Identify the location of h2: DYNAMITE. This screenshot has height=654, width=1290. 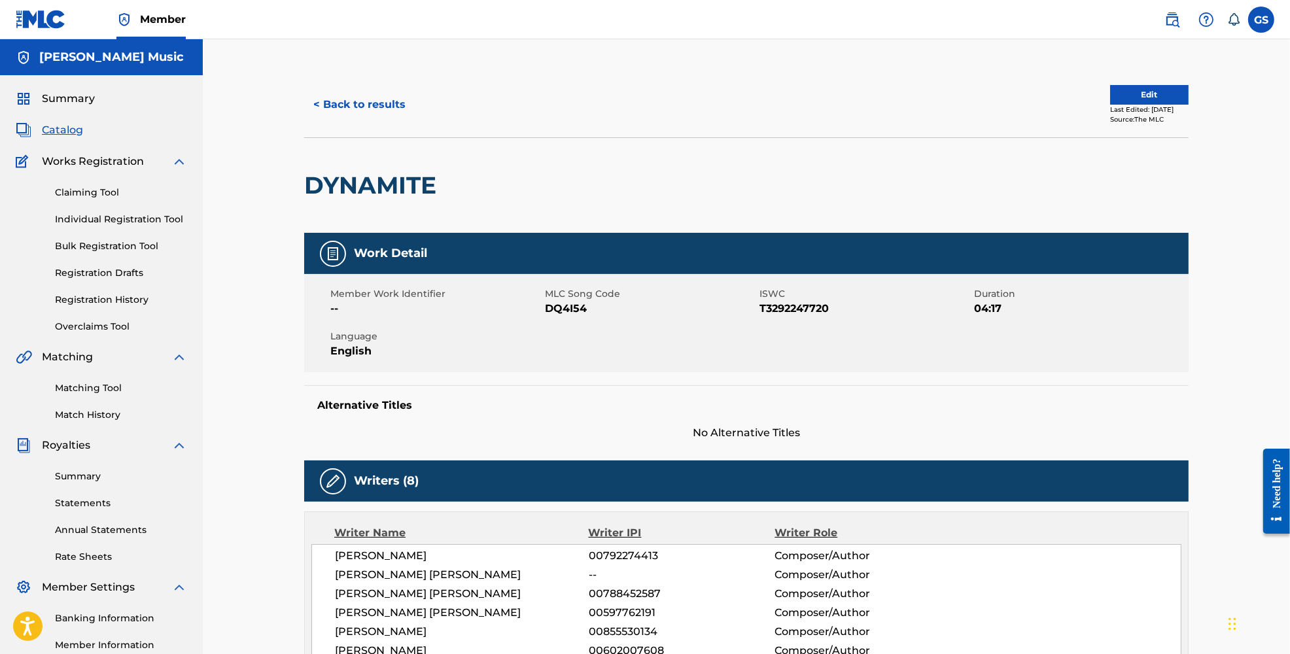
(374, 185).